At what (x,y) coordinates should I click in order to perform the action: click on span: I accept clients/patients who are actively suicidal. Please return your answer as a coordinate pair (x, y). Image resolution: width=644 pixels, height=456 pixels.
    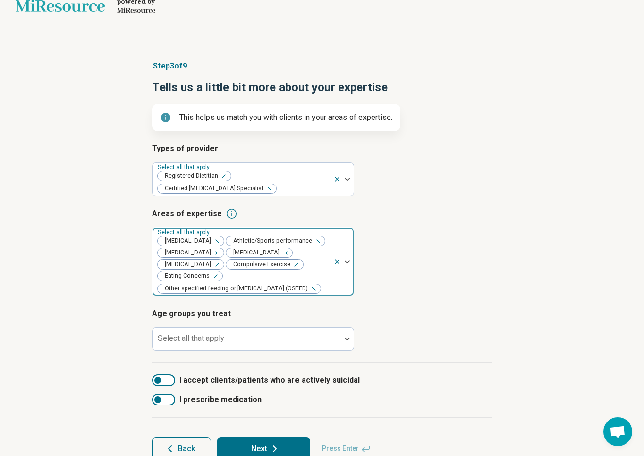
    Looking at the image, I should click on (270, 381).